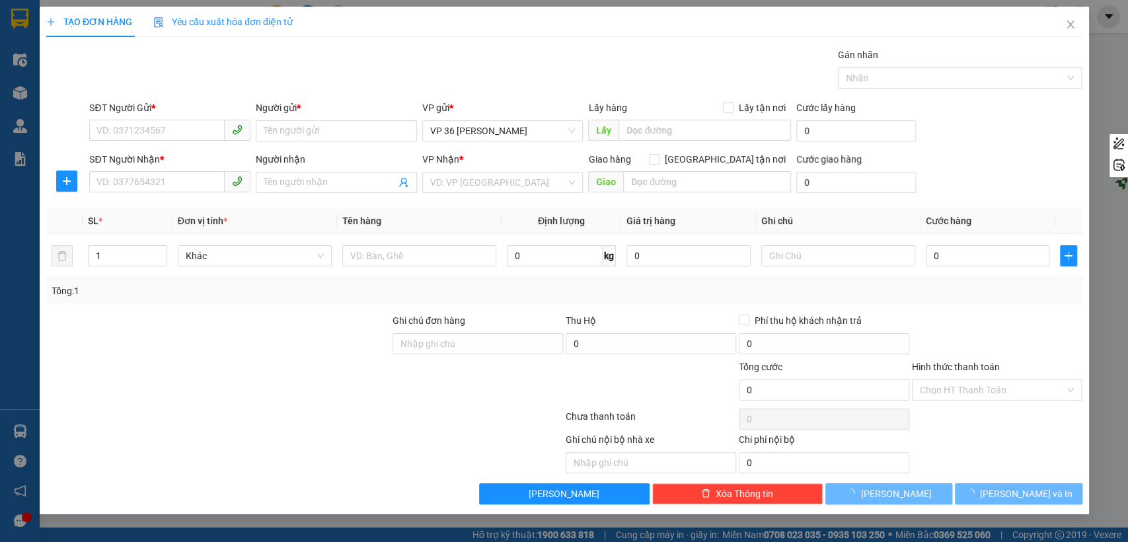  What do you see at coordinates (837, 221) in the screenshot?
I see `th: Ghi chú` at bounding box center [837, 221].